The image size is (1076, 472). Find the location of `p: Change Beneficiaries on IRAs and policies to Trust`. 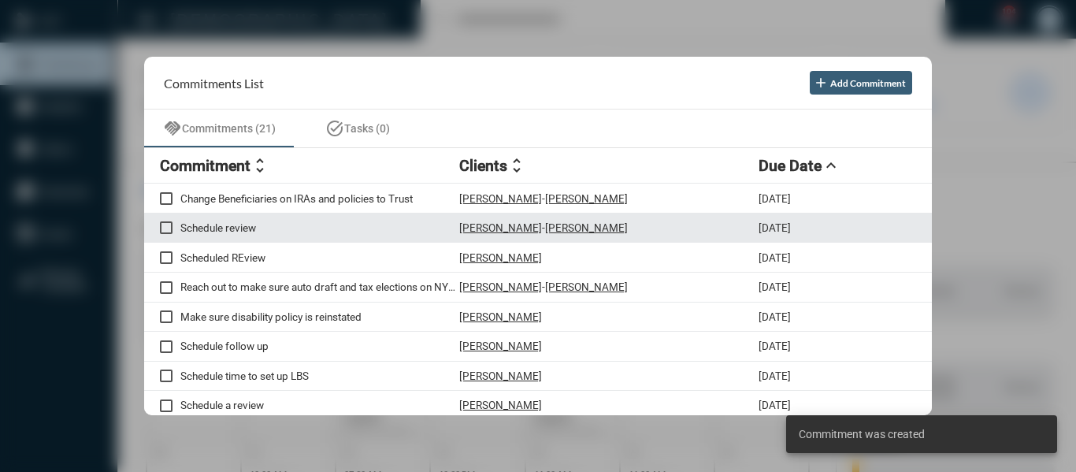

p: Change Beneficiaries on IRAs and policies to Trust is located at coordinates (320, 199).